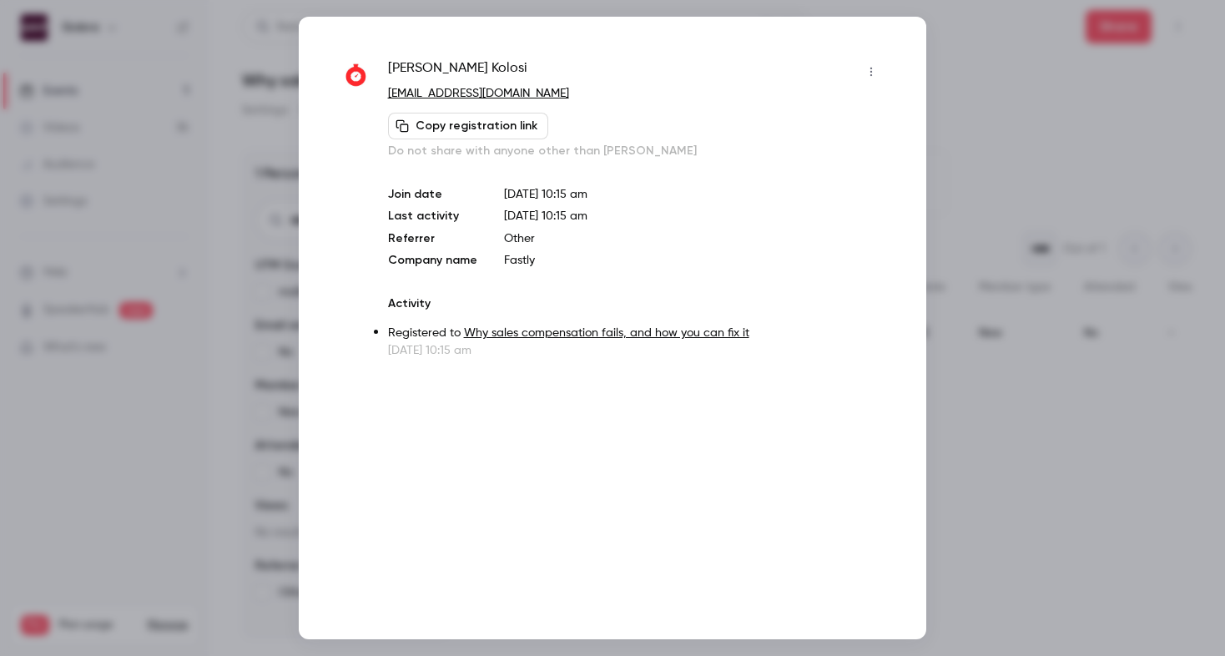 This screenshot has height=656, width=1225. Describe the element at coordinates (636, 304) in the screenshot. I see `p: Activity` at that location.